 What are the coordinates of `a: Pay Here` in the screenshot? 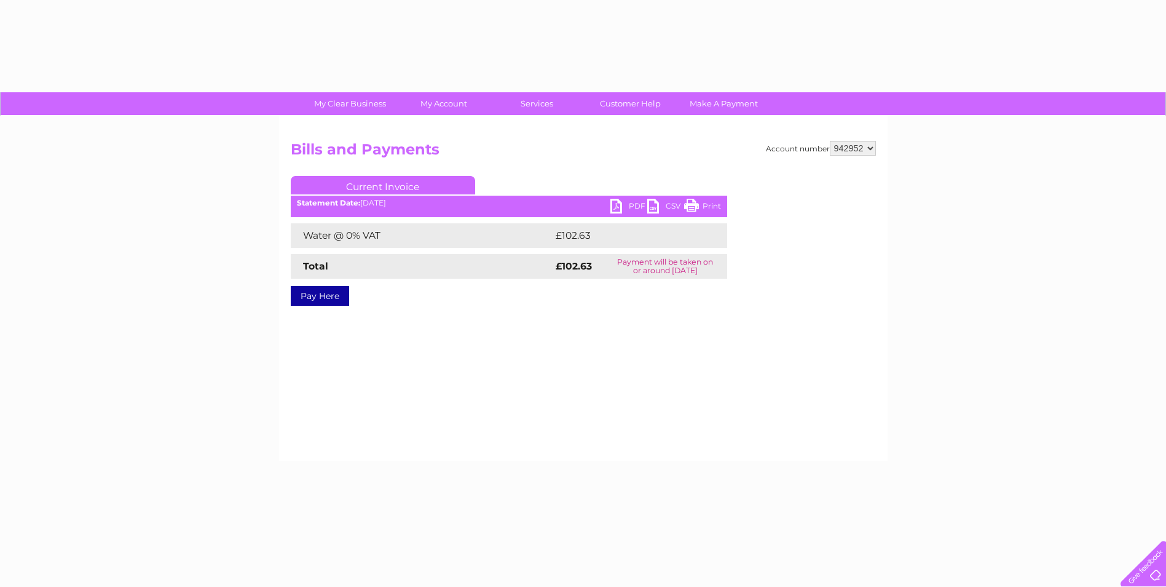 It's located at (320, 296).